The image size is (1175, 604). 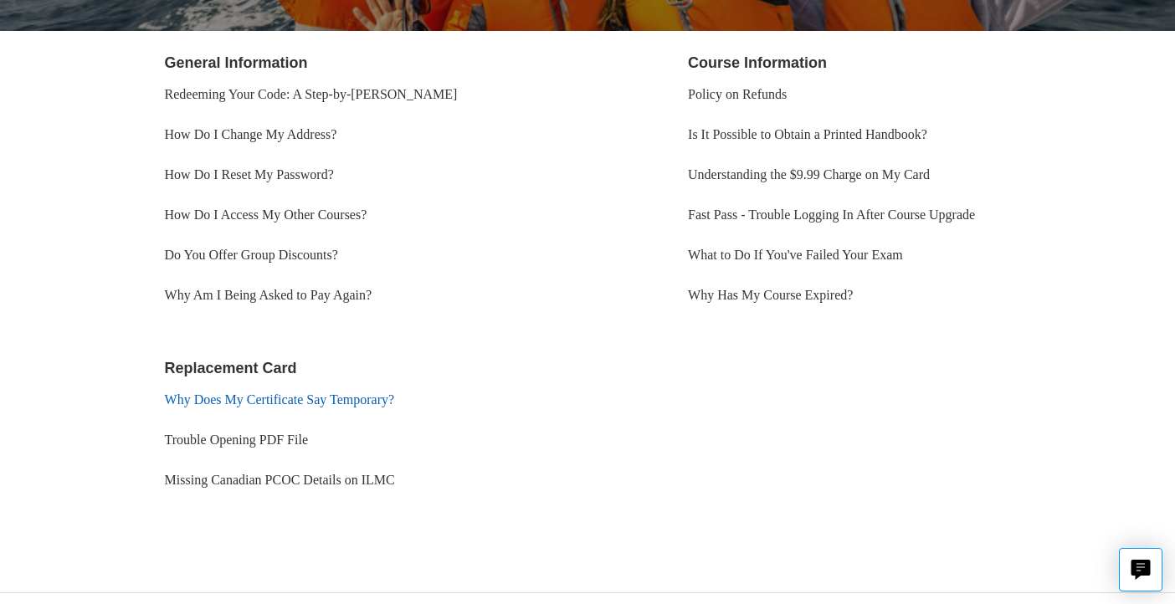 I want to click on a: General Information, so click(x=236, y=63).